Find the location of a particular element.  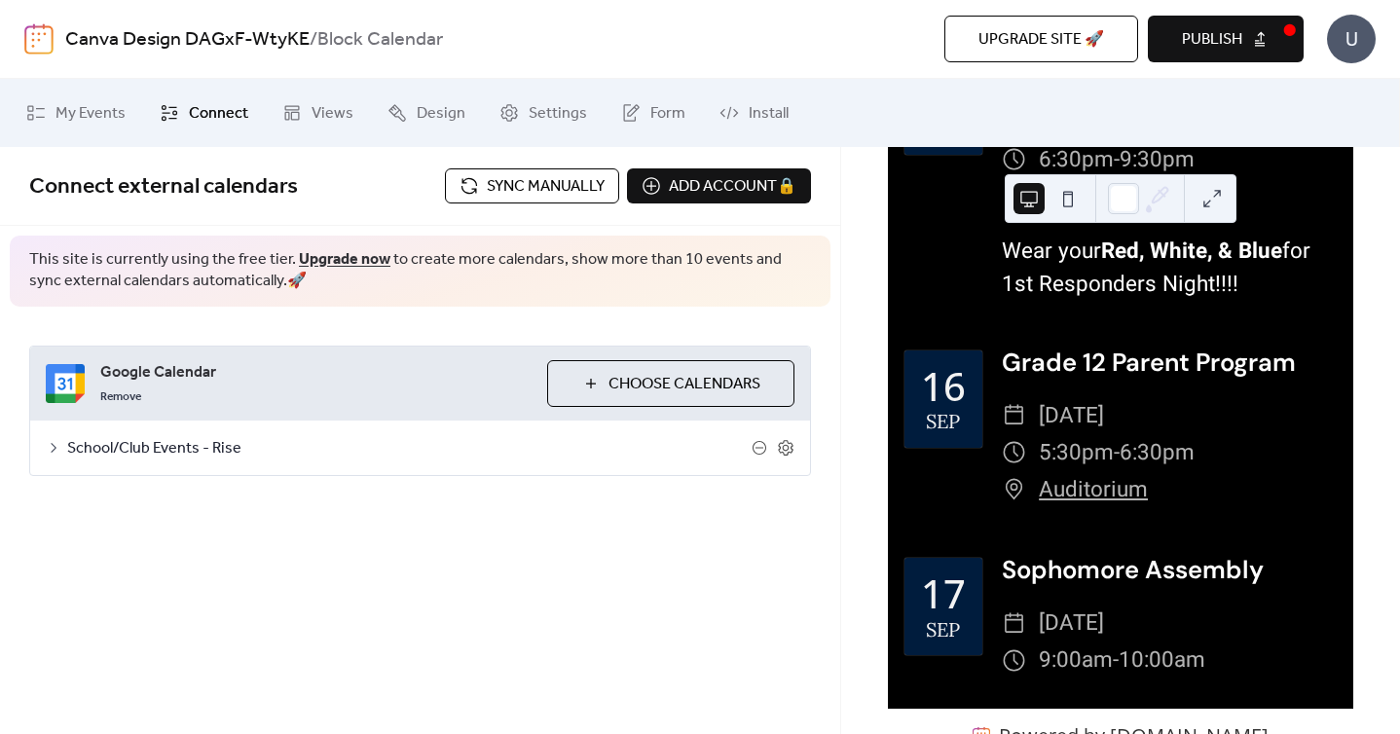

span: School/Club Events - Rise is located at coordinates (409, 449).